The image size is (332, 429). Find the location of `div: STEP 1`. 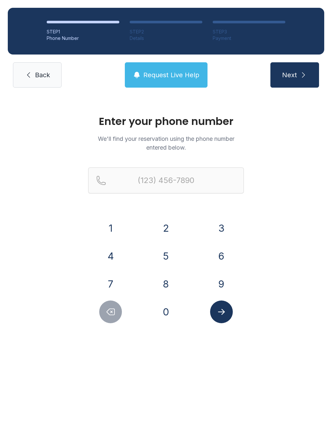

div: STEP 1 is located at coordinates (83, 32).